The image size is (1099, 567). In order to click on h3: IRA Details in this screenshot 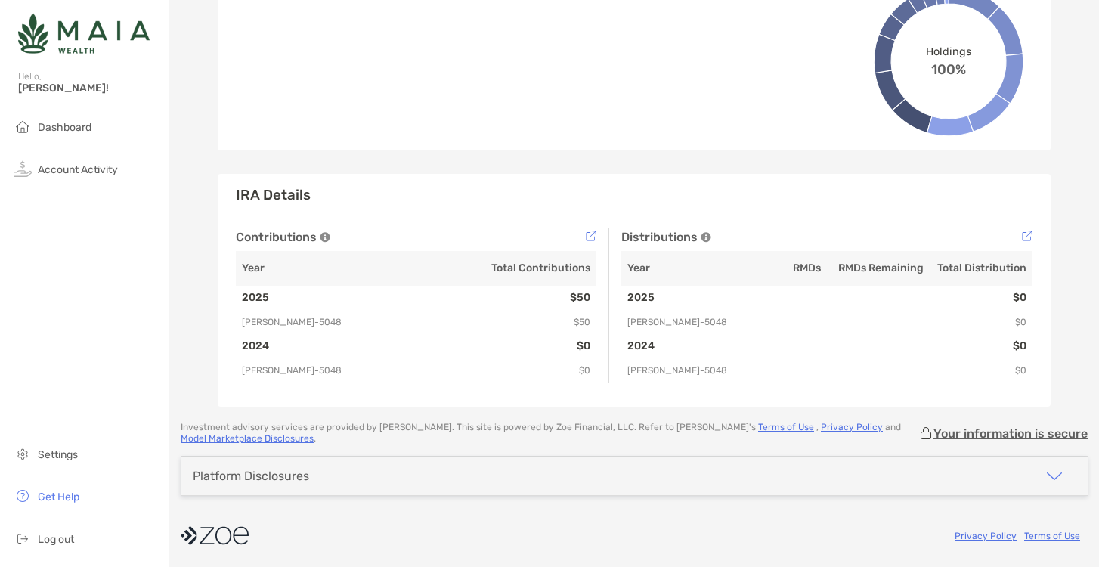, I will do `click(634, 195)`.